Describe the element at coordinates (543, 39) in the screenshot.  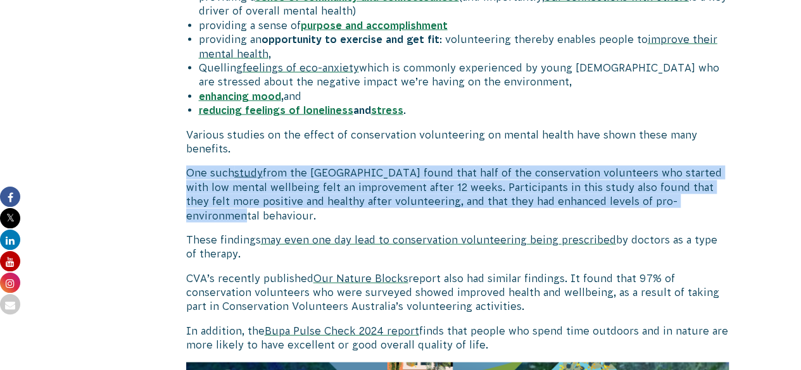
I see `span: : volunteering thereby enables people to` at that location.